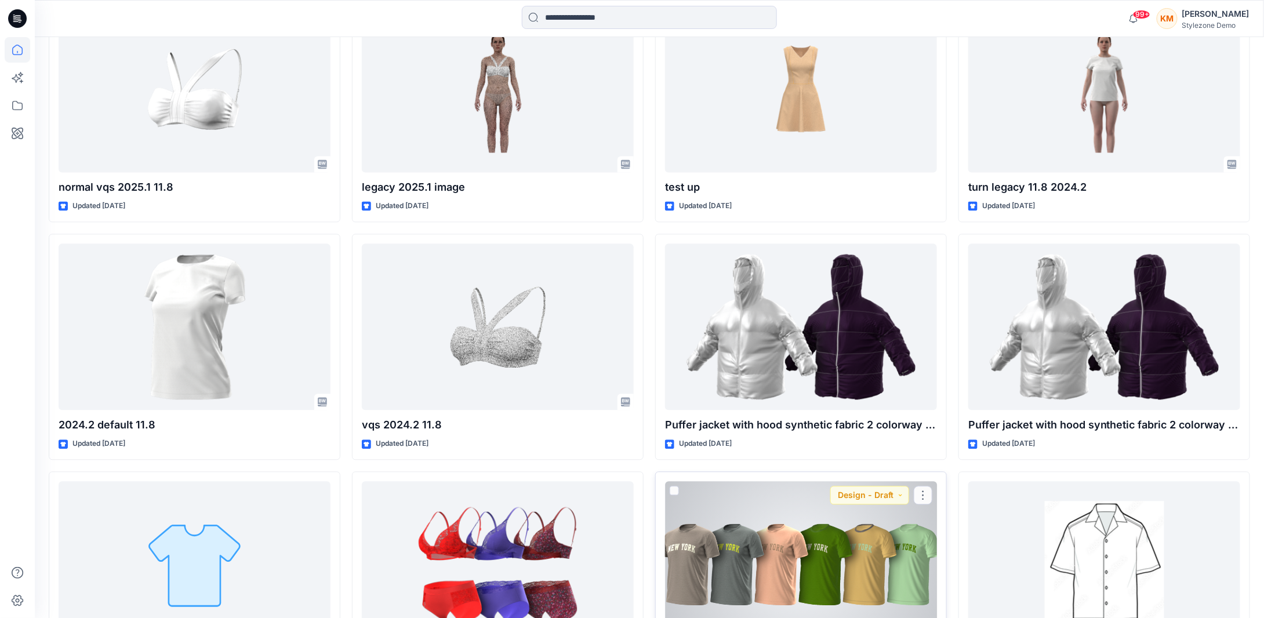 Image resolution: width=1264 pixels, height=618 pixels. Describe the element at coordinates (497, 425) in the screenshot. I see `p: vqs 2024.2 11.8` at that location.